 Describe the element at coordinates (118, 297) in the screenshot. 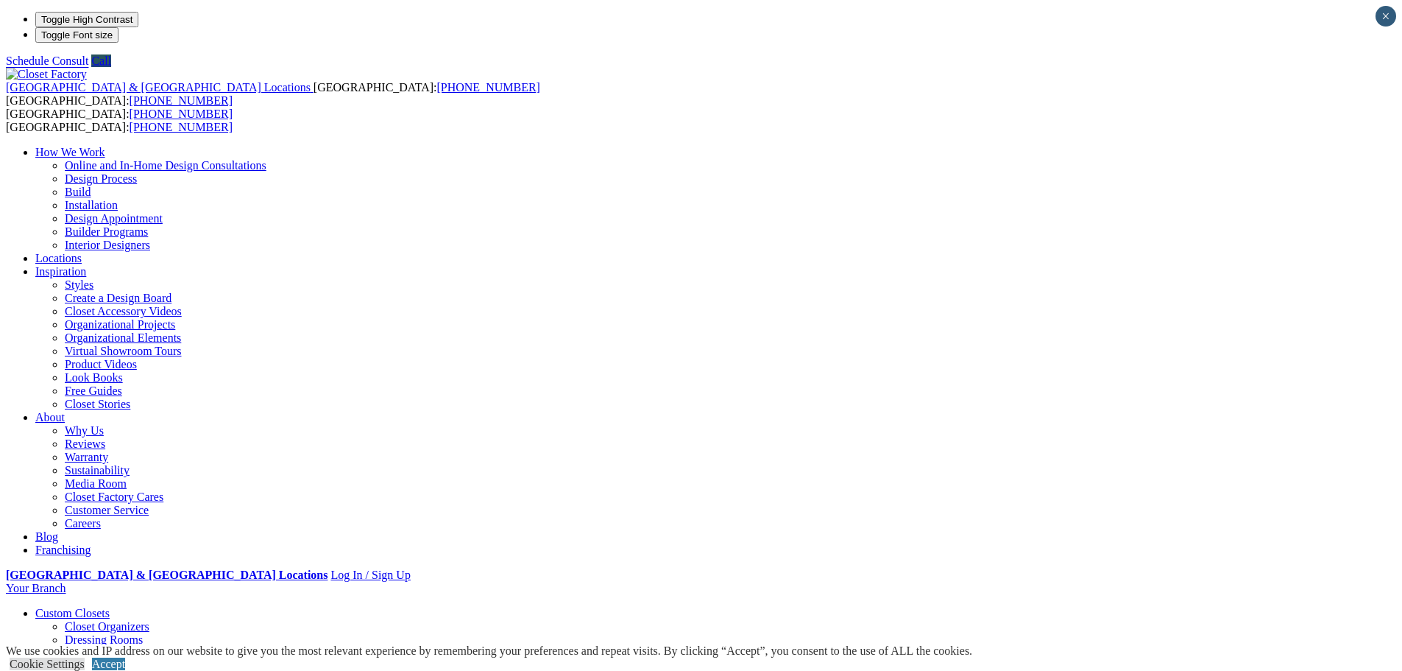

I see `a: Create a Design Board` at that location.